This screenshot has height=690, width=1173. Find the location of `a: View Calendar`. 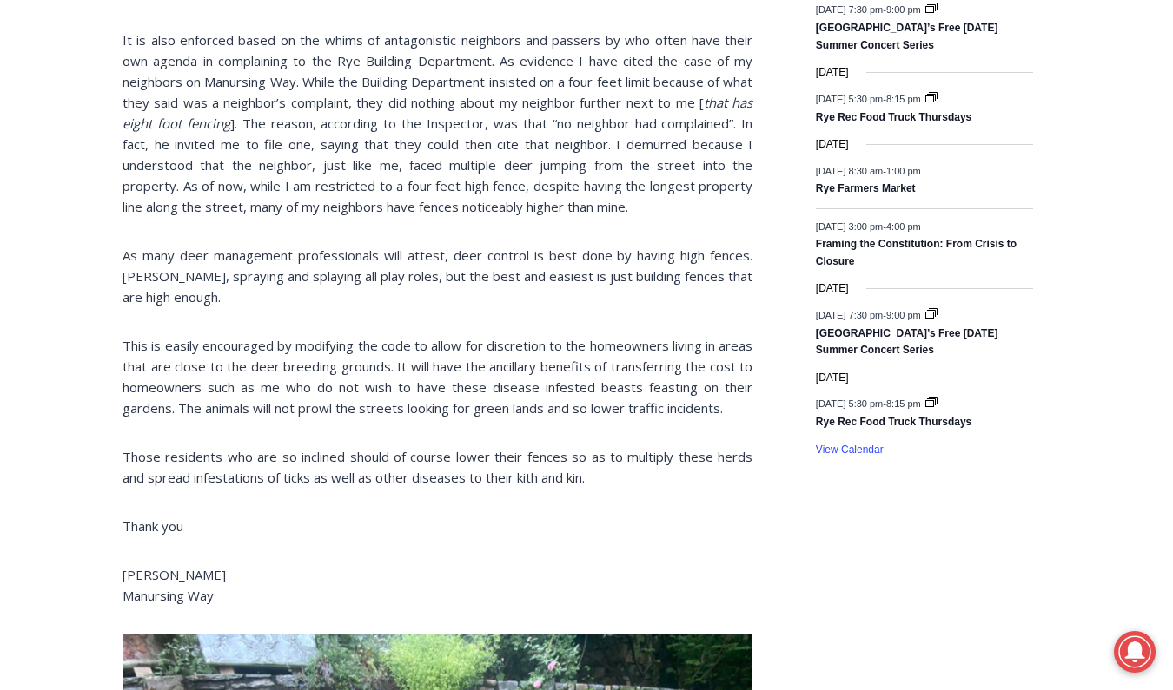

a: View Calendar is located at coordinates (849, 450).